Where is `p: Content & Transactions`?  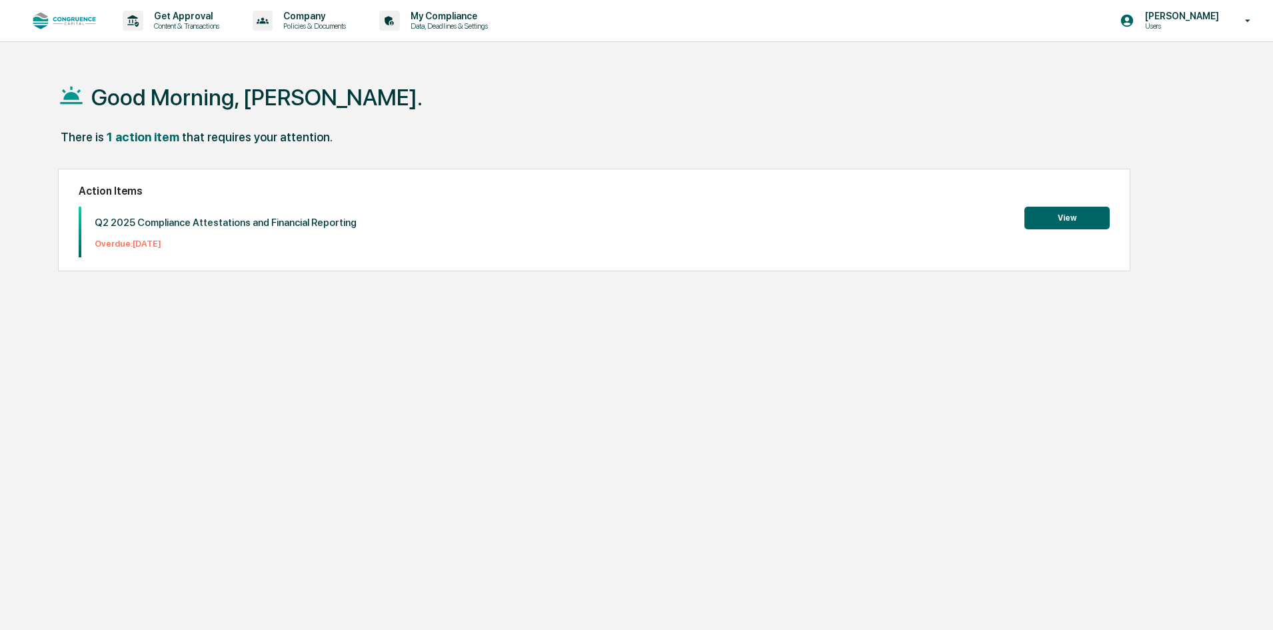 p: Content & Transactions is located at coordinates (185, 26).